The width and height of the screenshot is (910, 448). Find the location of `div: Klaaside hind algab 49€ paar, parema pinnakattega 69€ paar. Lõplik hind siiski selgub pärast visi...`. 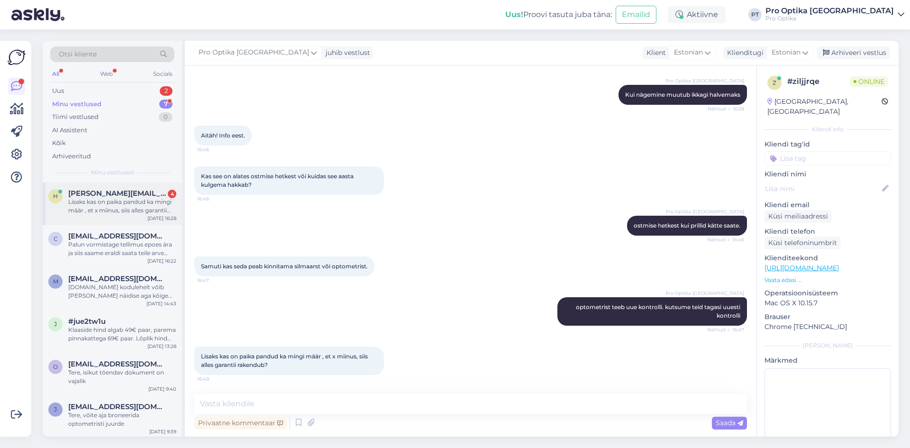

div: Klaaside hind algab 49€ paar, parema pinnakattega 69€ paar. Lõplik hind siiski selgub pärast visi... is located at coordinates (122, 334).